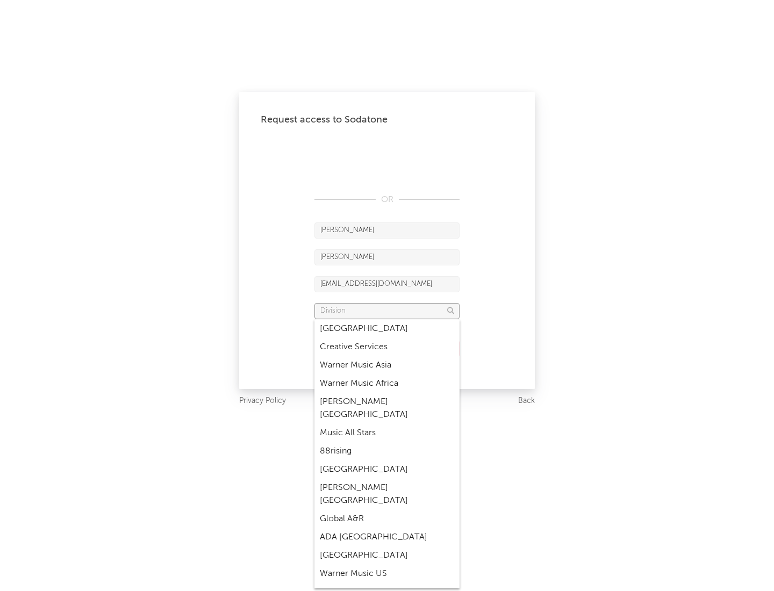 This screenshot has height=591, width=774. I want to click on input: Email, so click(387, 284).